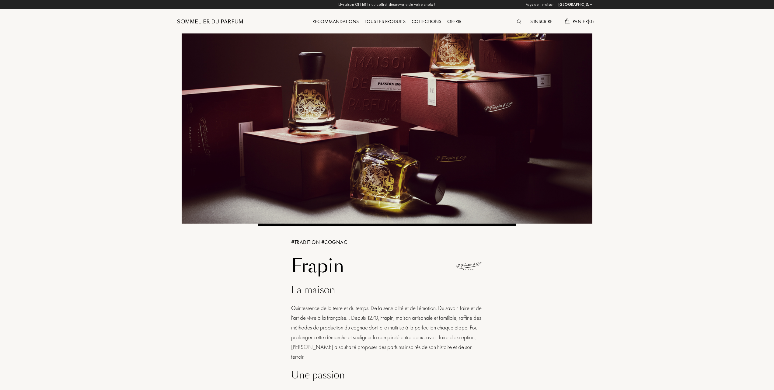 The image size is (774, 390). Describe the element at coordinates (454, 21) in the screenshot. I see `a: Offrir` at that location.